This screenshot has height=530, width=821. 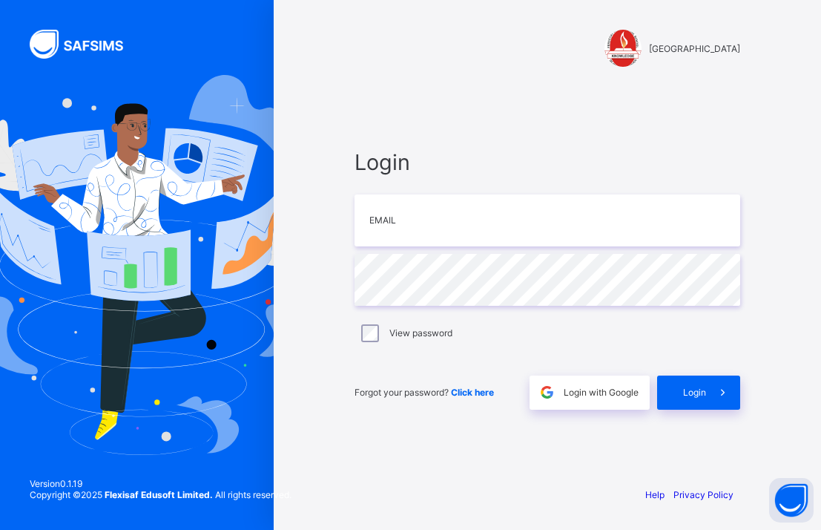 What do you see at coordinates (159, 494) in the screenshot?
I see `strong: Flexisaf Edusoft Limited.` at bounding box center [159, 494].